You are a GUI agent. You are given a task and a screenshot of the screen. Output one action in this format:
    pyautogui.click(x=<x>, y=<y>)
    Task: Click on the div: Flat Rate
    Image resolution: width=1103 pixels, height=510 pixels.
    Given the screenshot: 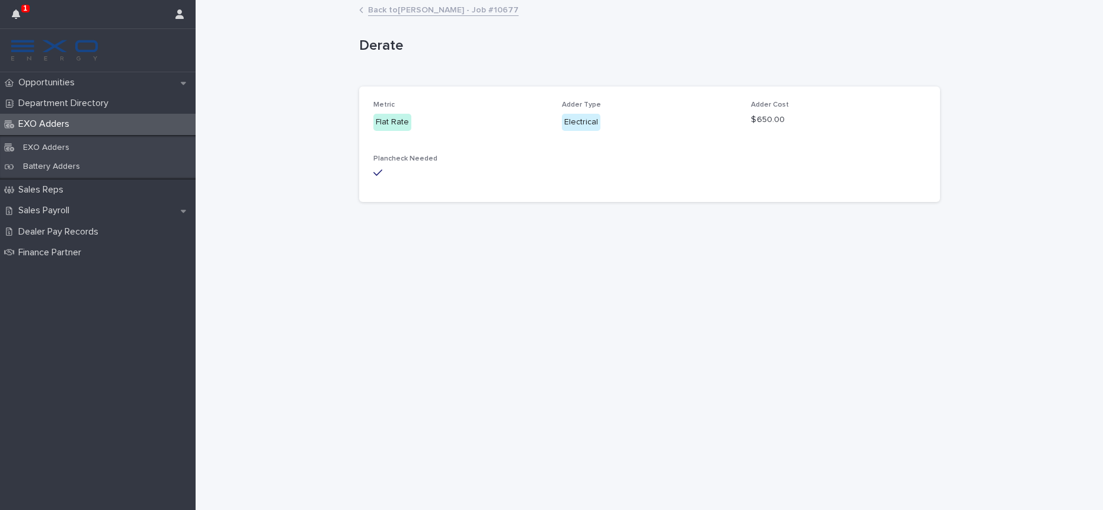 What is the action you would take?
    pyautogui.click(x=392, y=122)
    